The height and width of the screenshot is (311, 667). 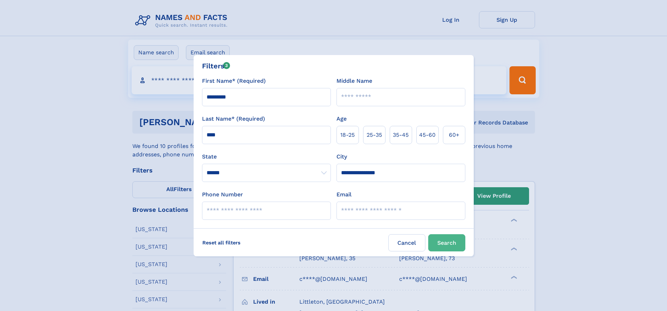 I want to click on label: First Name* (Required), so click(x=234, y=81).